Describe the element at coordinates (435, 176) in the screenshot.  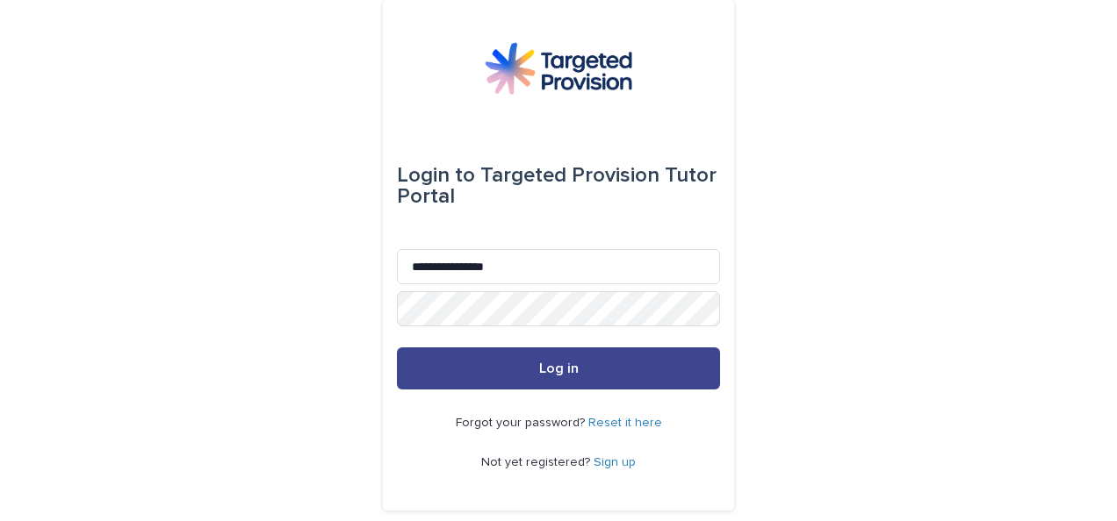
I see `span: Login to` at that location.